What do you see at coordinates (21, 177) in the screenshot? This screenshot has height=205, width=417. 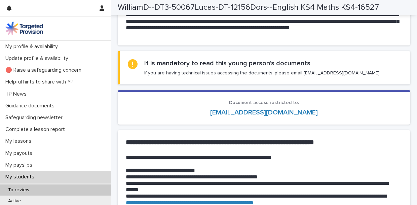 I see `p: My students` at bounding box center [21, 177].